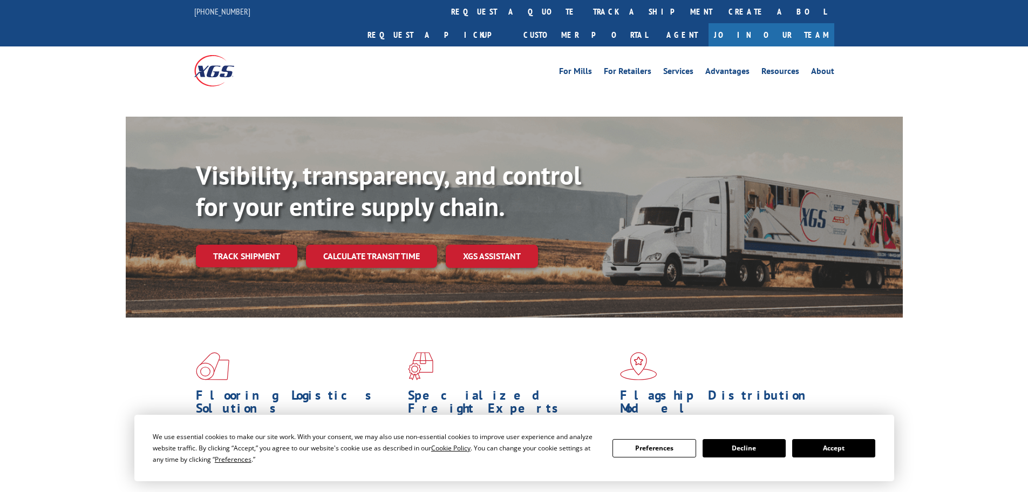 Image resolution: width=1028 pixels, height=492 pixels. What do you see at coordinates (298, 404) in the screenshot?
I see `h1: Flooring Logistics Solutions` at bounding box center [298, 404].